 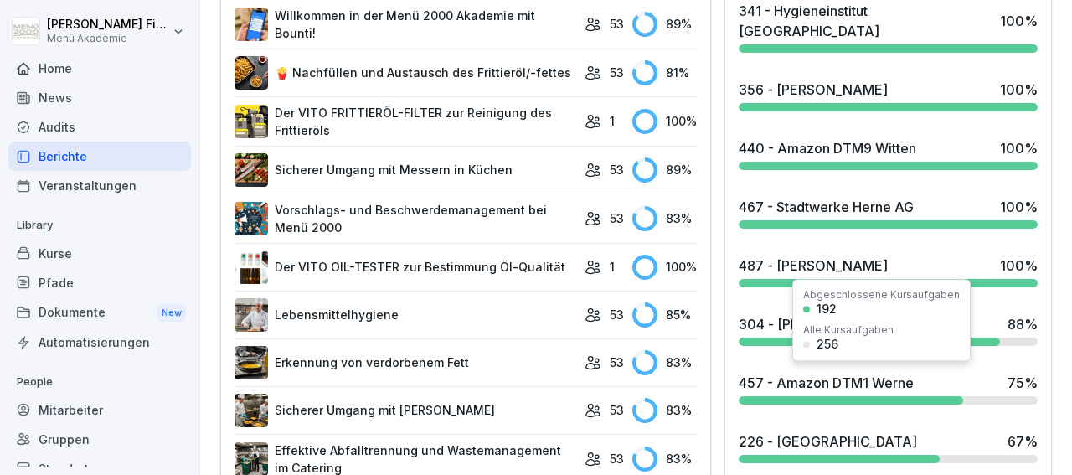 I want to click on a: News, so click(x=100, y=97).